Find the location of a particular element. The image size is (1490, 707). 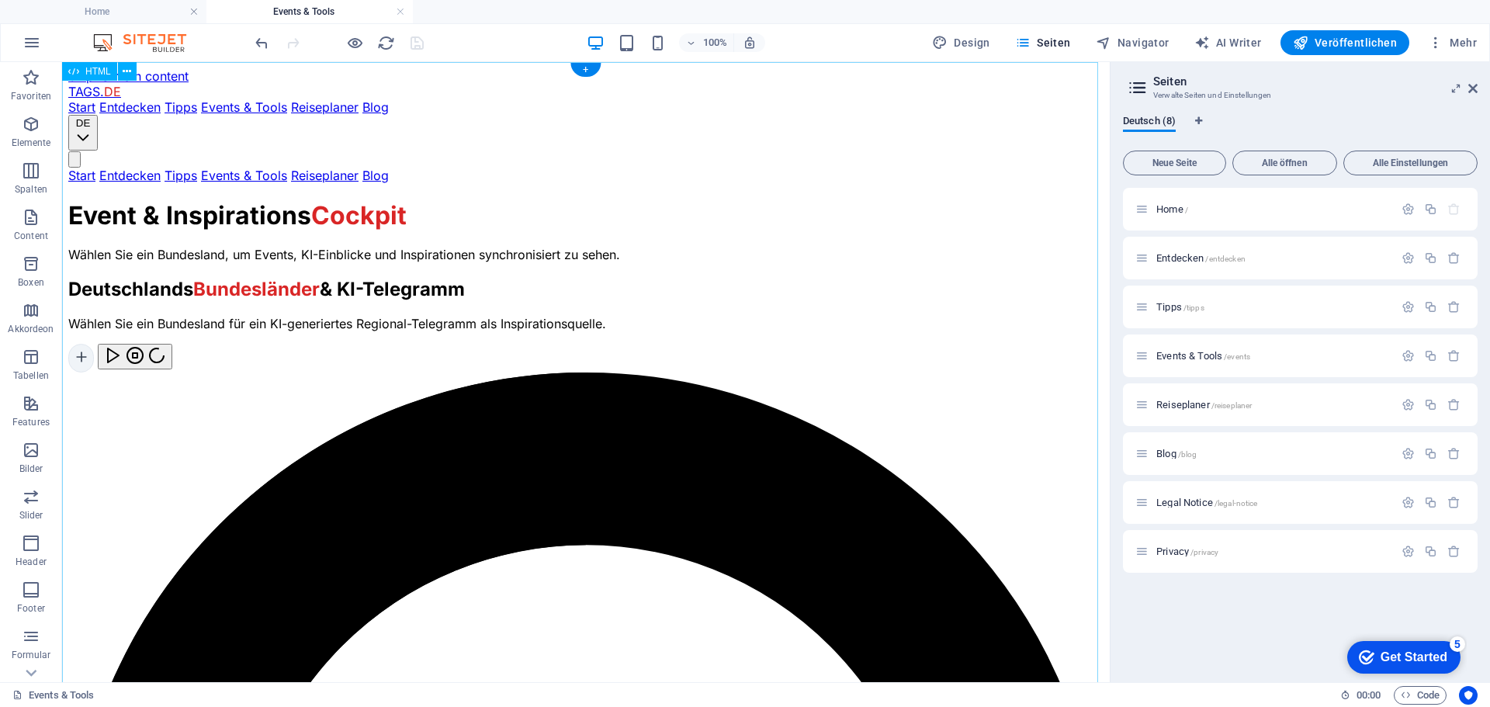

button: Code is located at coordinates (1420, 695).